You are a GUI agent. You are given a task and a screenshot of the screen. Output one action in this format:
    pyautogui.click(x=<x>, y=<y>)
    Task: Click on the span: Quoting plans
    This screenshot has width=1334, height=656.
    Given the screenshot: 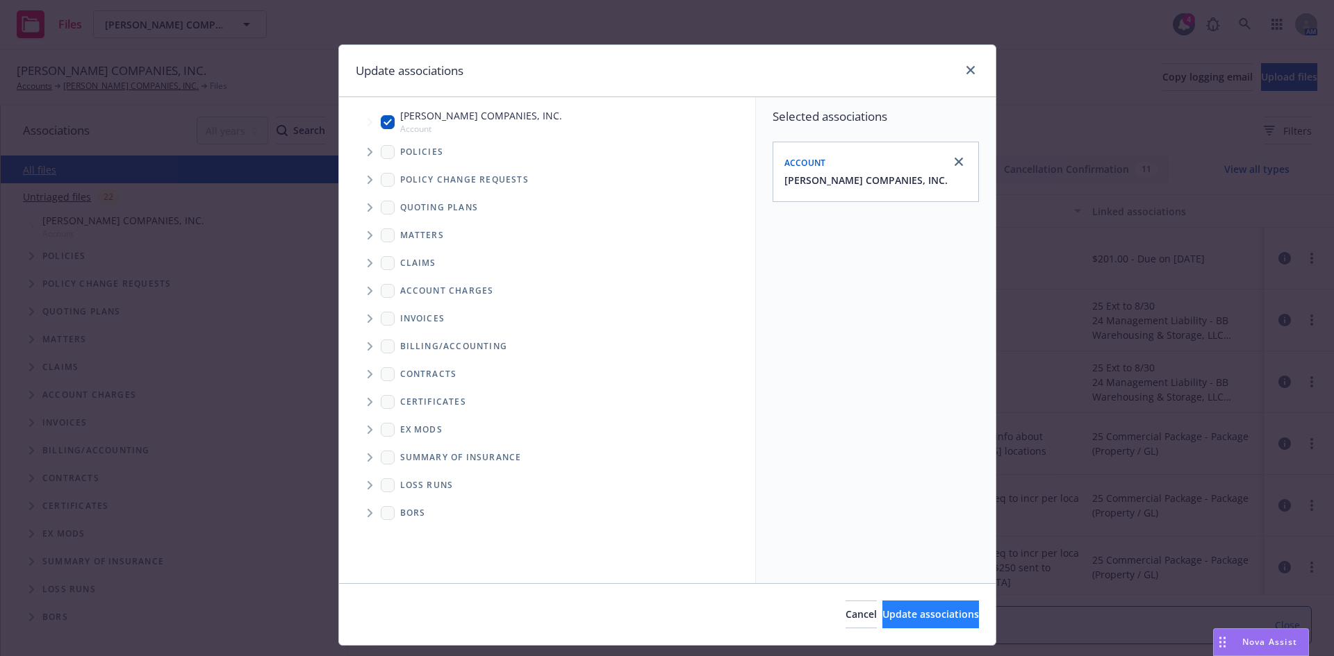 What is the action you would take?
    pyautogui.click(x=439, y=208)
    